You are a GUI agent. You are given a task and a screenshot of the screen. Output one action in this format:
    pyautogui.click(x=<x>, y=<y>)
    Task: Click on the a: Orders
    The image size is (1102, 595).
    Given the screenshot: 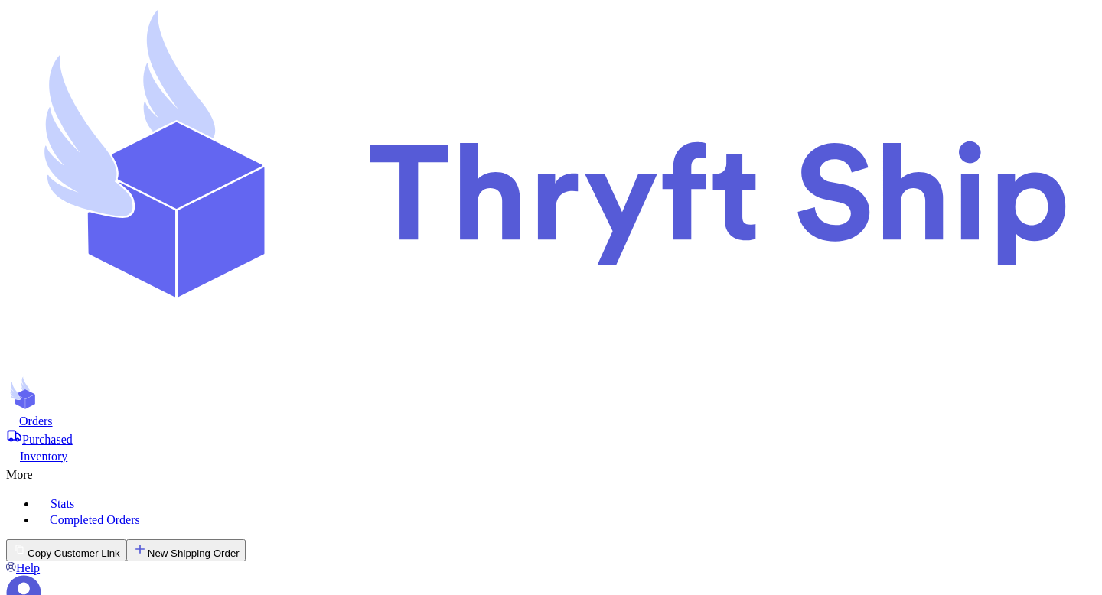 What is the action you would take?
    pyautogui.click(x=551, y=421)
    